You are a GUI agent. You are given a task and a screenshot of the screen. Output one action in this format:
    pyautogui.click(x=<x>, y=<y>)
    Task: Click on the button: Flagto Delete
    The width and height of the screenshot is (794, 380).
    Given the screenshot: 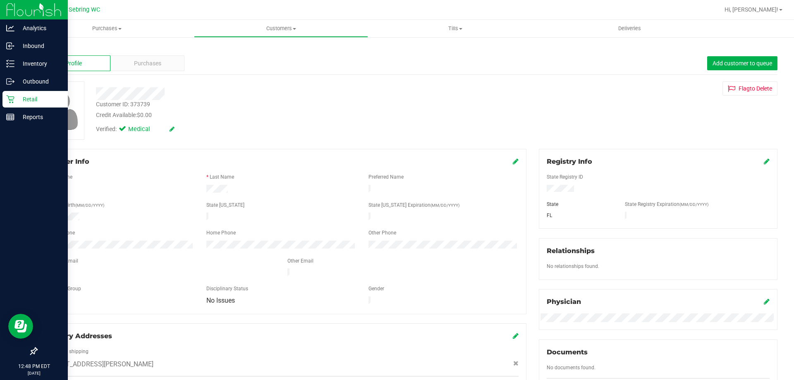 What is the action you would take?
    pyautogui.click(x=750, y=88)
    